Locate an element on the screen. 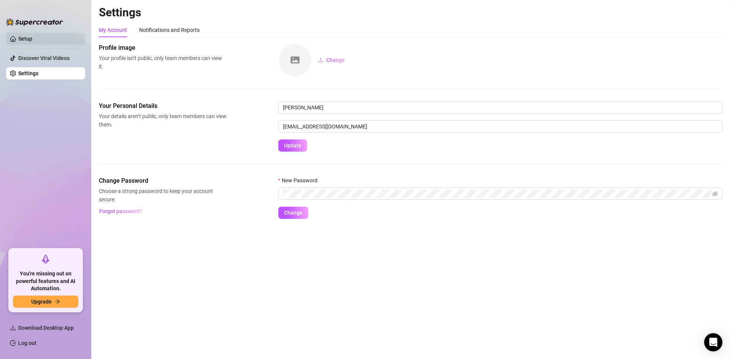 Image resolution: width=730 pixels, height=359 pixels. a: Setup is located at coordinates (25, 39).